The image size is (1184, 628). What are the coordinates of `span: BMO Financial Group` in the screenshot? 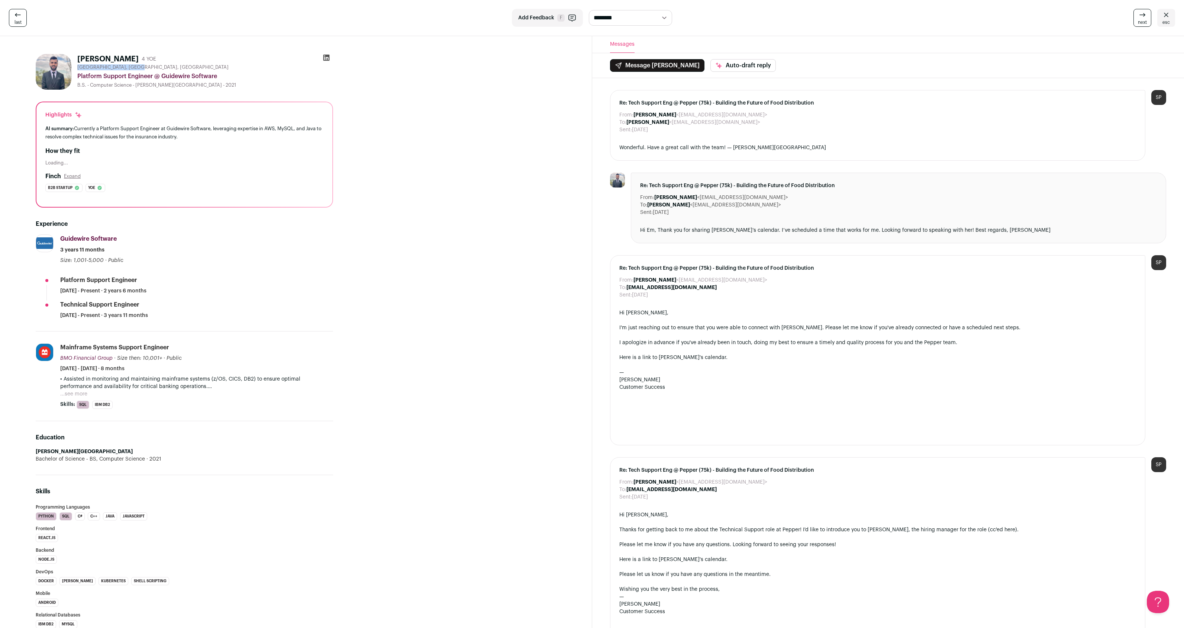 It's located at (86, 358).